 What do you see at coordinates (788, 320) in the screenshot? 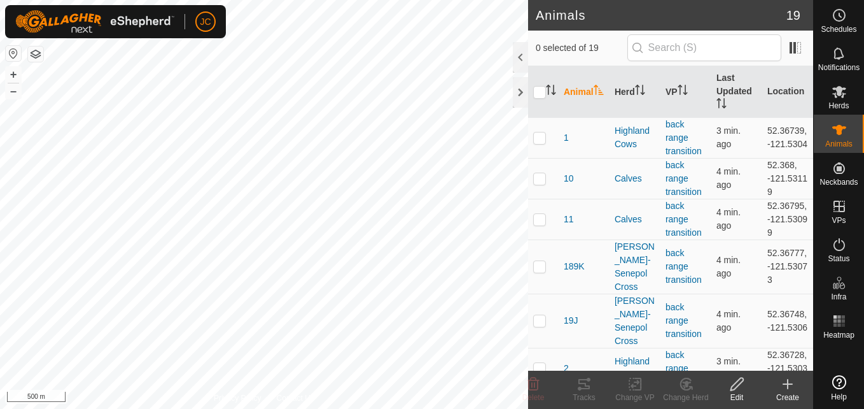
I see `td: 52.36748, -121.5306` at bounding box center [788, 320].